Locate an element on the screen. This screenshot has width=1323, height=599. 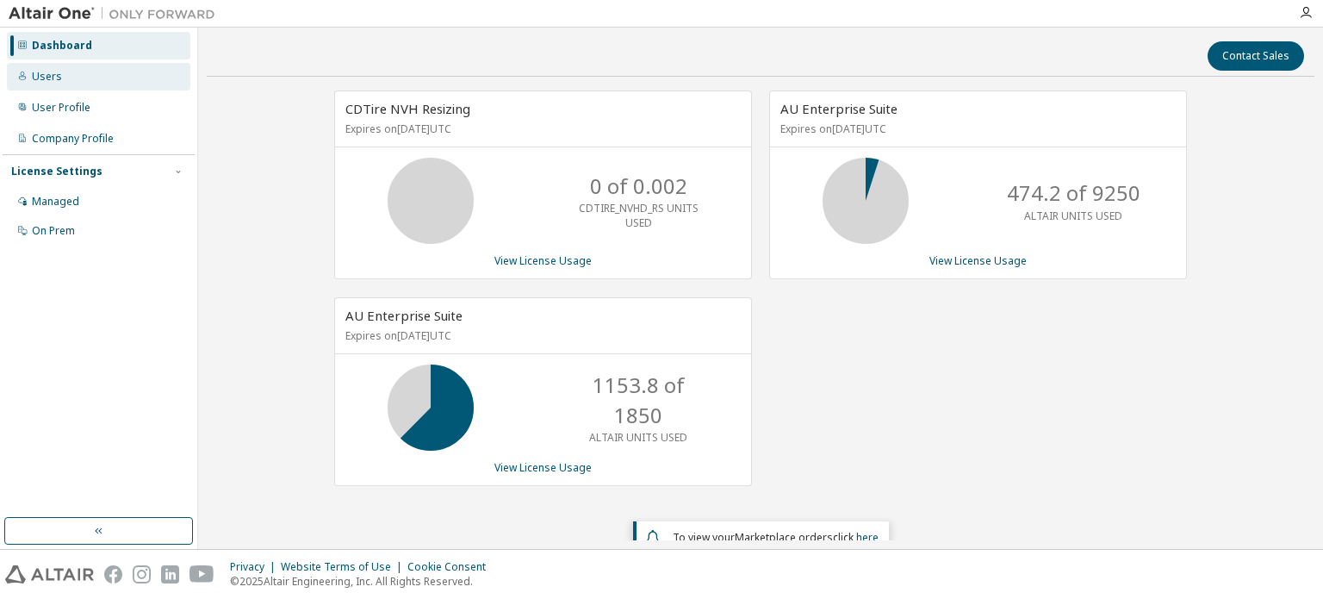
img: altair_logo.svg is located at coordinates (49, 574).